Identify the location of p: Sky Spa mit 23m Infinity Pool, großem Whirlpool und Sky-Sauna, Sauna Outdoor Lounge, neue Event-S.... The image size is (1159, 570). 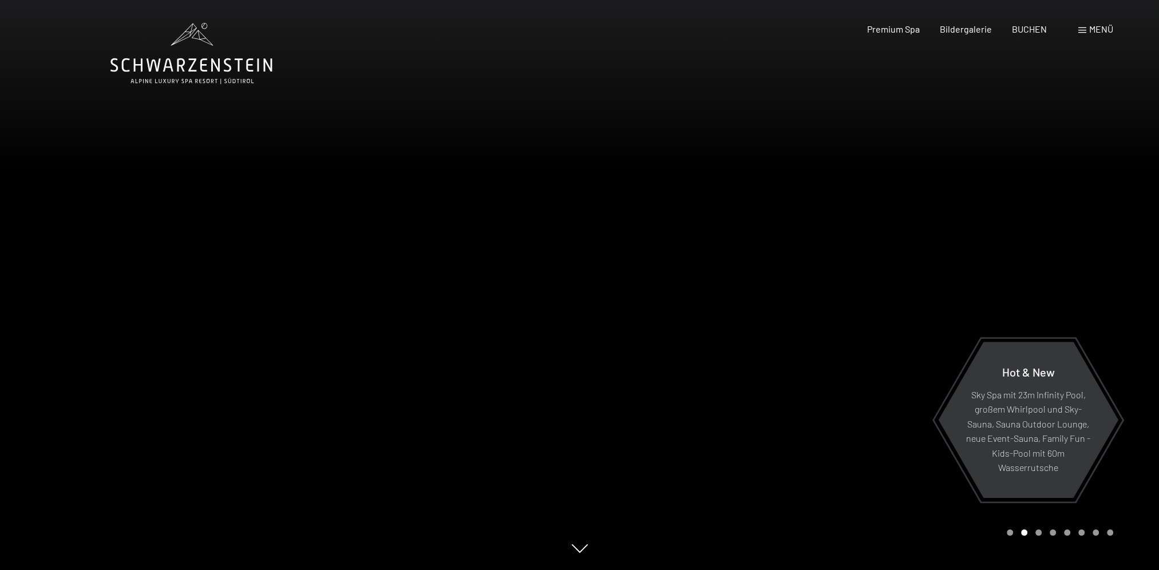
(1028, 431).